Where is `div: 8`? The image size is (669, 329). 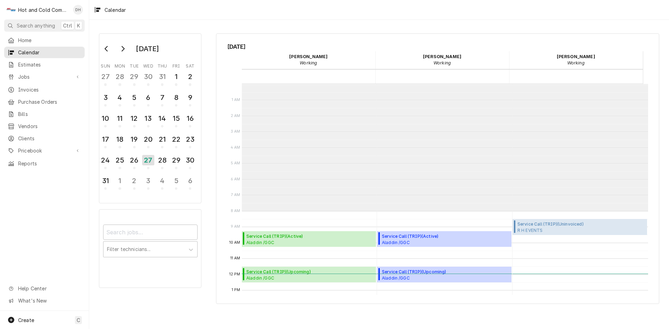
div: 8 is located at coordinates (176, 98).